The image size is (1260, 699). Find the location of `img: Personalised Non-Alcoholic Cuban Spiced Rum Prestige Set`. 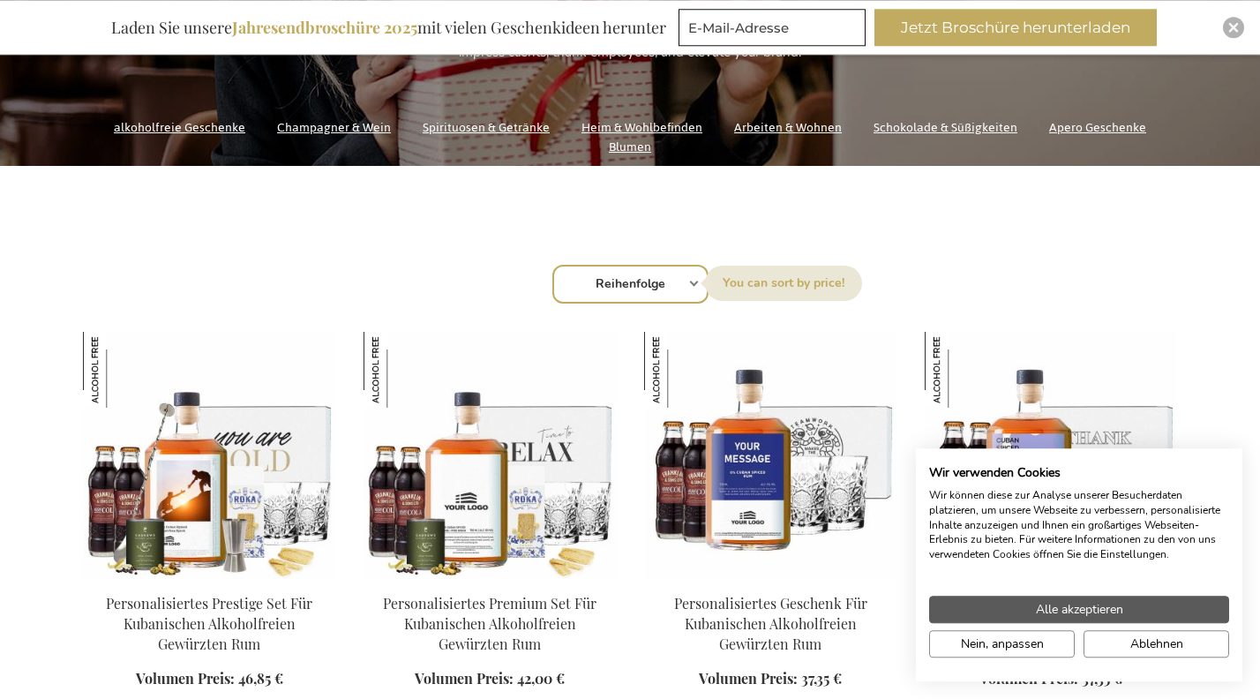

img: Personalised Non-Alcoholic Cuban Spiced Rum Prestige Set is located at coordinates (209, 455).